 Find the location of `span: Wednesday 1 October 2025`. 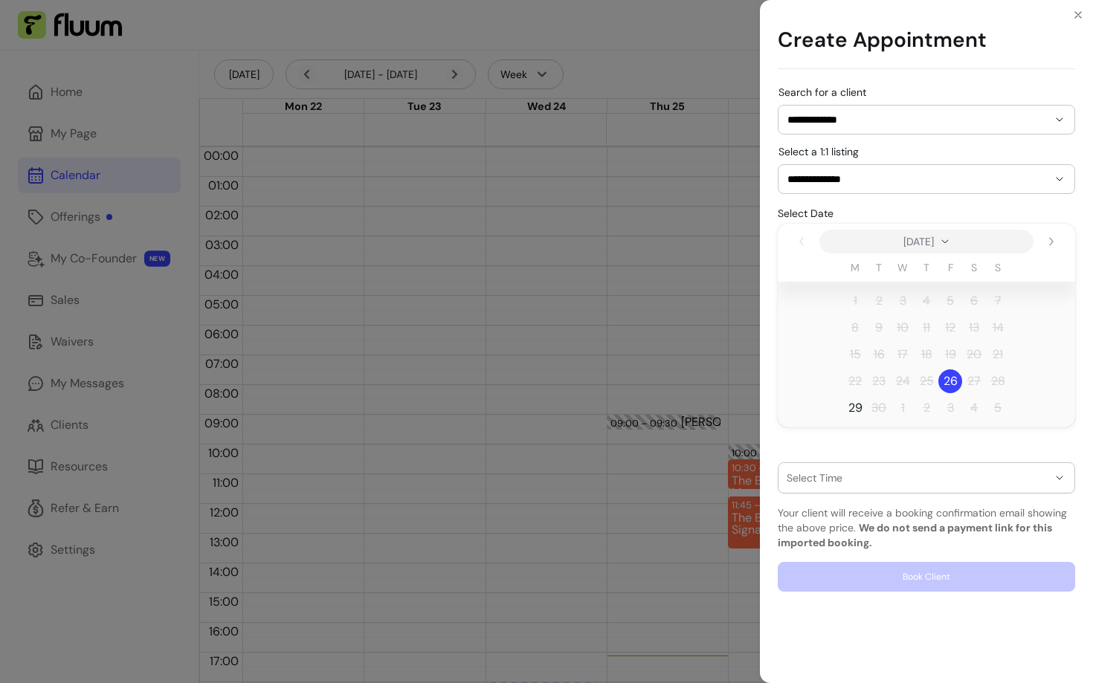

span: Wednesday 1 October 2025 is located at coordinates (902, 408).